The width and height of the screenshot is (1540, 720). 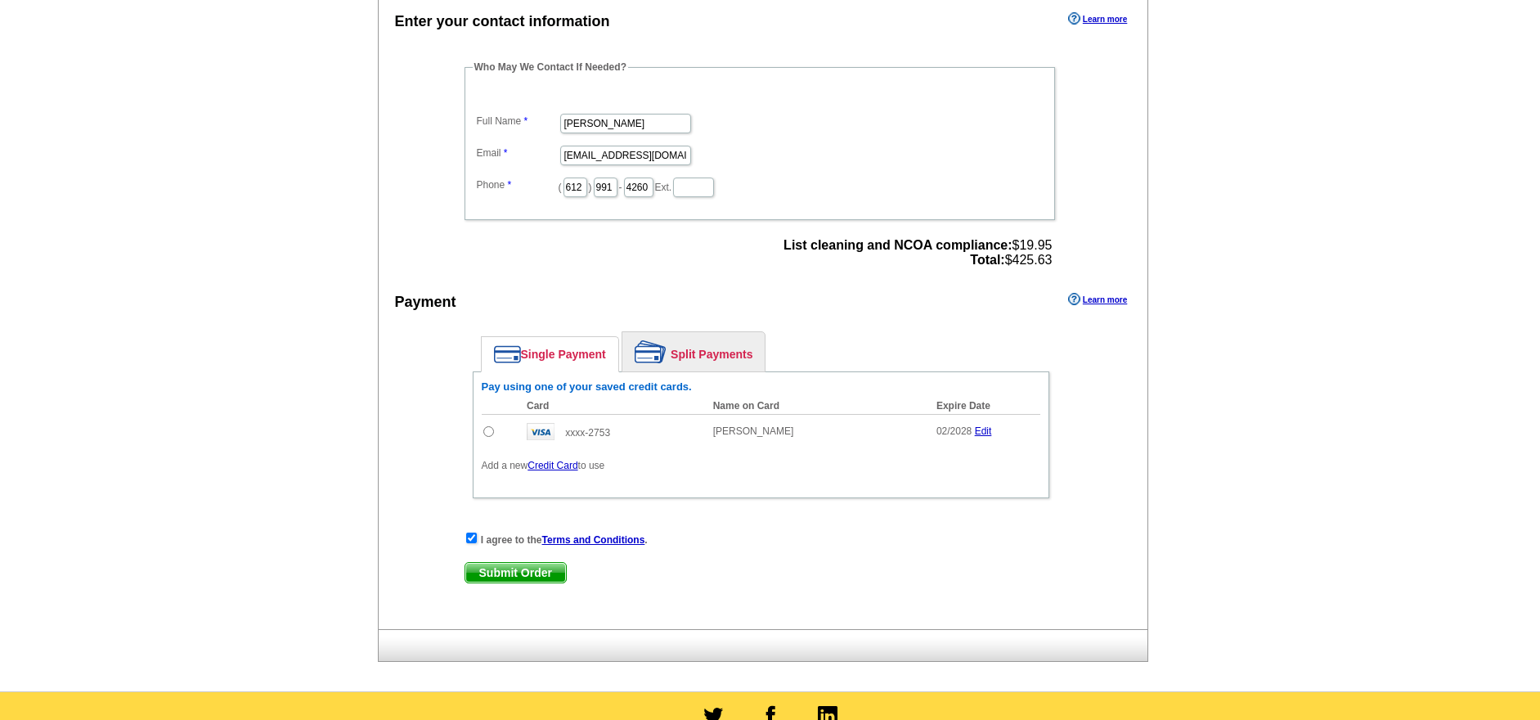 What do you see at coordinates (587, 433) in the screenshot?
I see `span: xxxx-2753` at bounding box center [587, 433].